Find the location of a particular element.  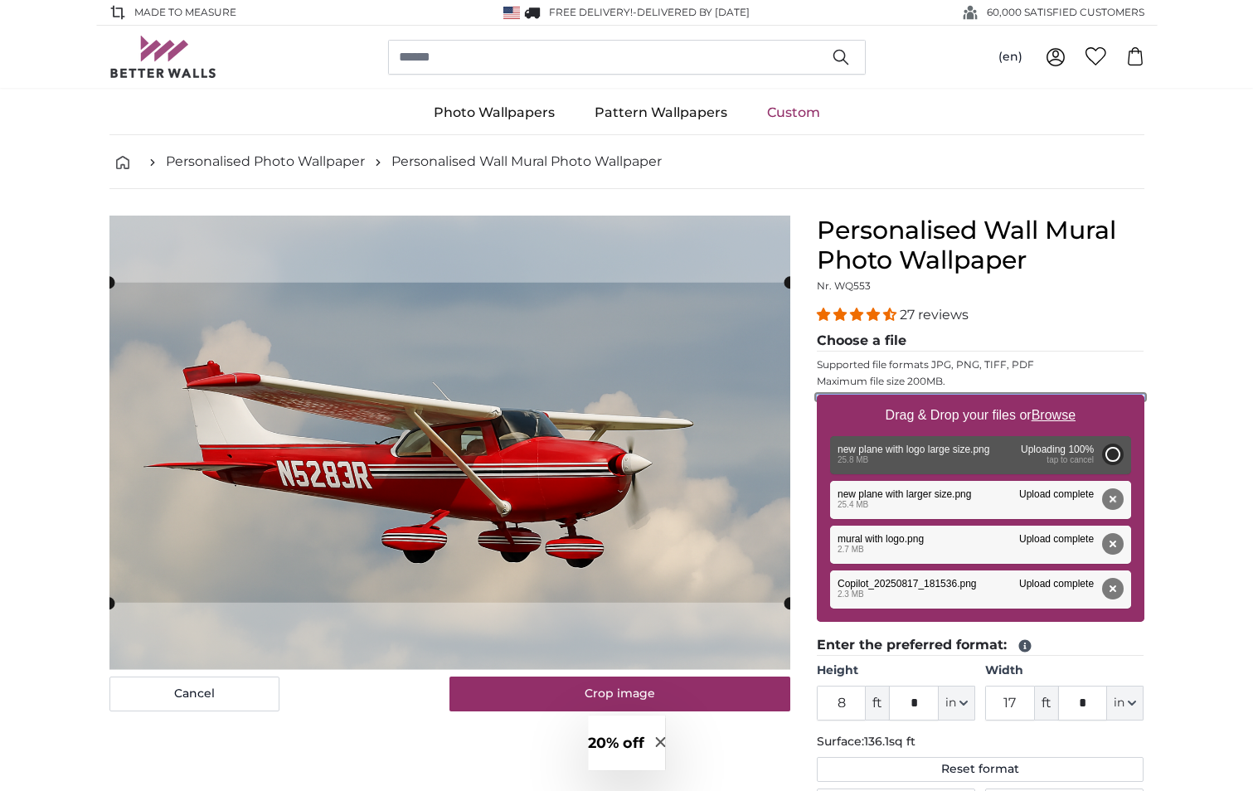

span: Nr. WQ553 is located at coordinates (843, 285).